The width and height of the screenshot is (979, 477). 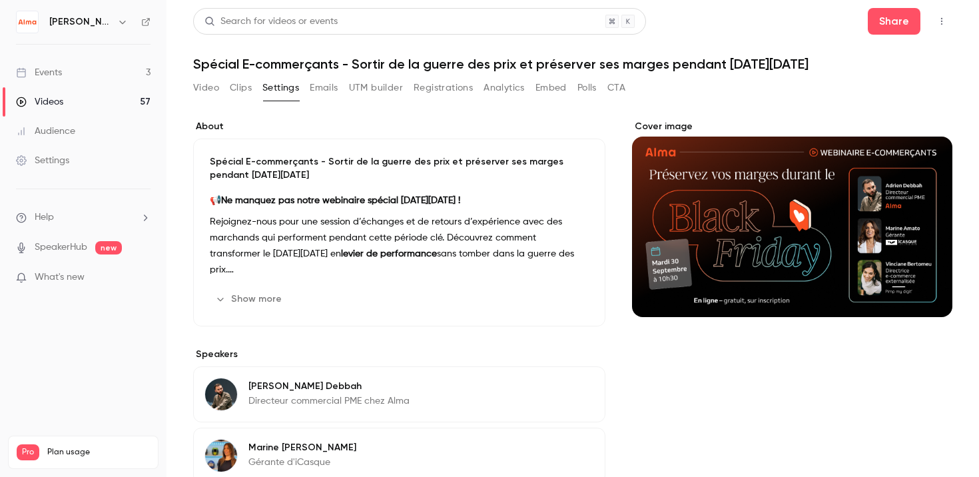 What do you see at coordinates (43, 160) in the screenshot?
I see `div: Settings` at bounding box center [43, 160].